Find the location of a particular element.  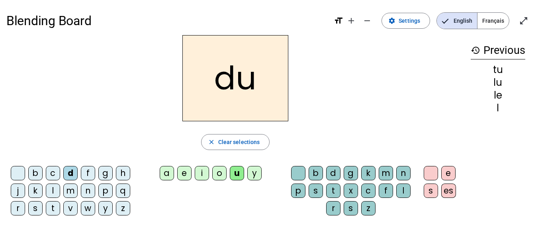

button: Decrease font size is located at coordinates (367, 21).